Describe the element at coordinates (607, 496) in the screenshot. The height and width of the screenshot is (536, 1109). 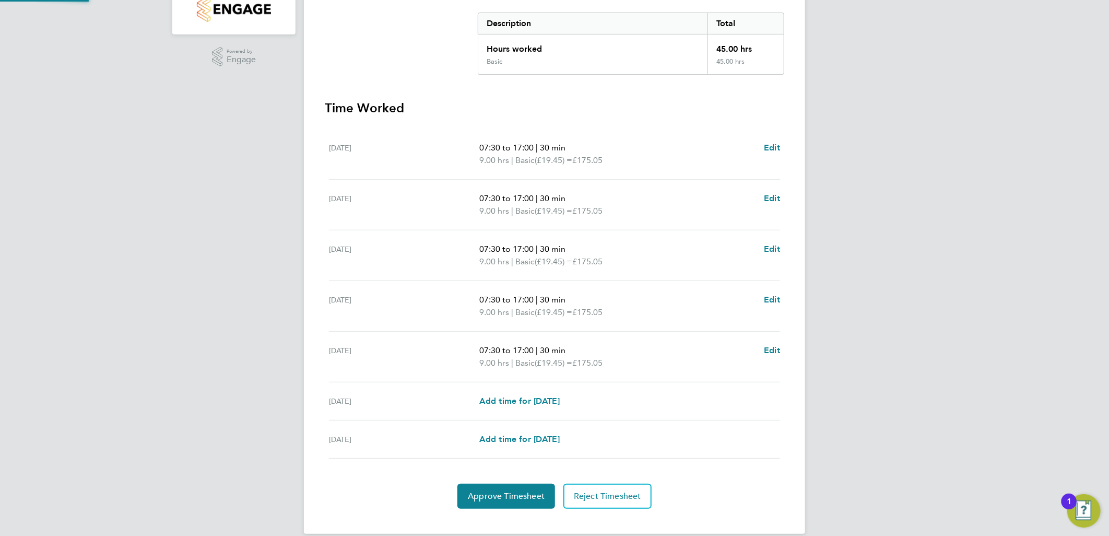
I see `button: Reject Timesheet` at that location.